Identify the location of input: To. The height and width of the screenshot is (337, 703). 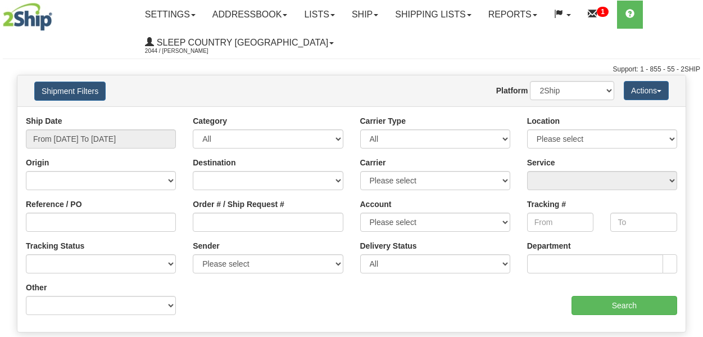
(644, 222).